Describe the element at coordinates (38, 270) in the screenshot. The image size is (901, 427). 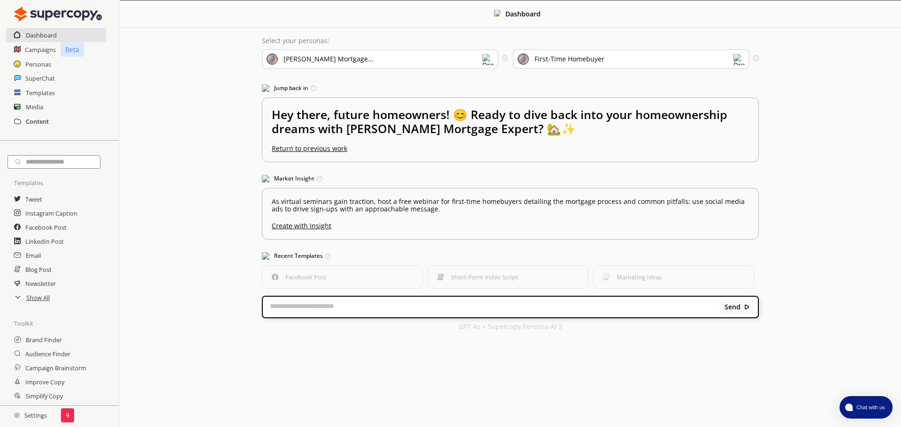
I see `a: Blog Post` at that location.